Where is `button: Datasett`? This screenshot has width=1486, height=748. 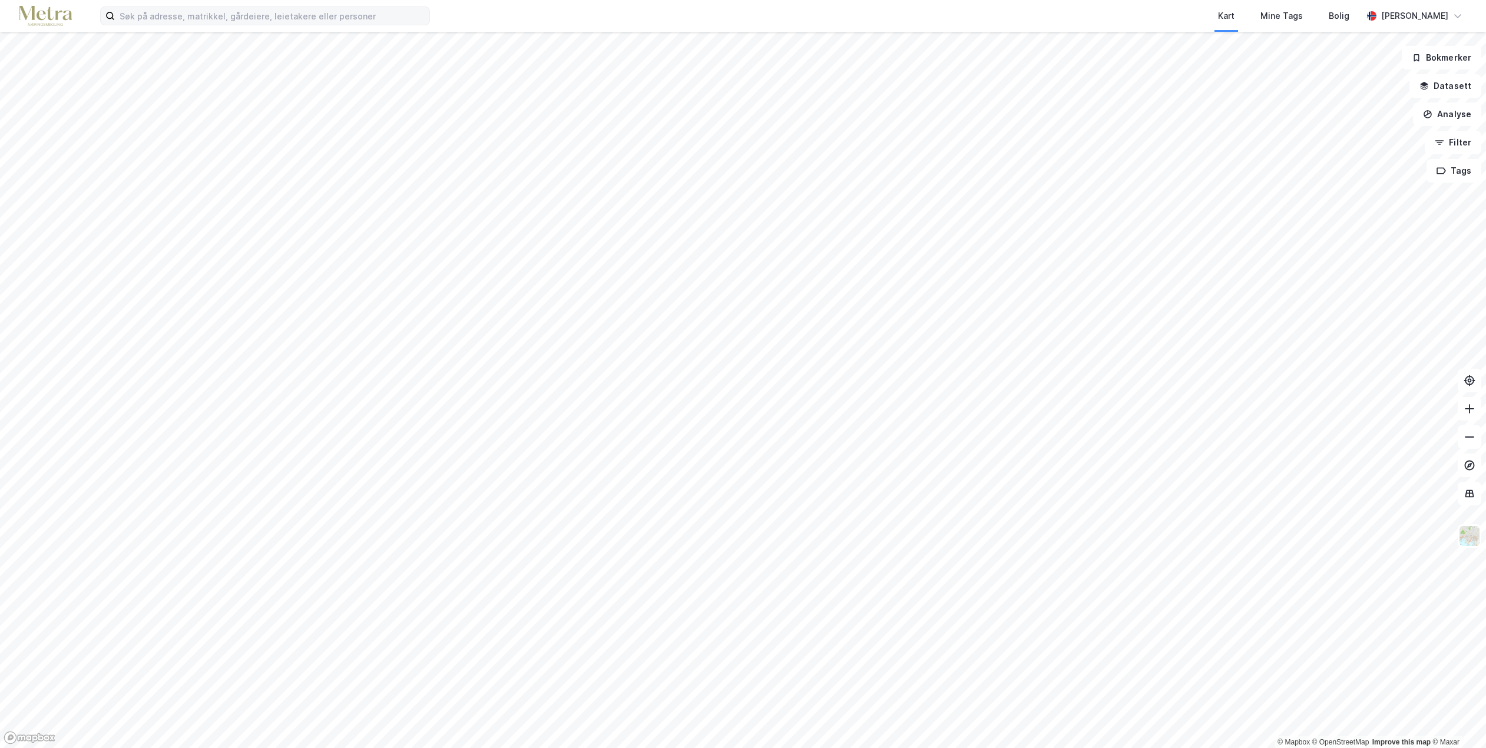
button: Datasett is located at coordinates (1445, 86).